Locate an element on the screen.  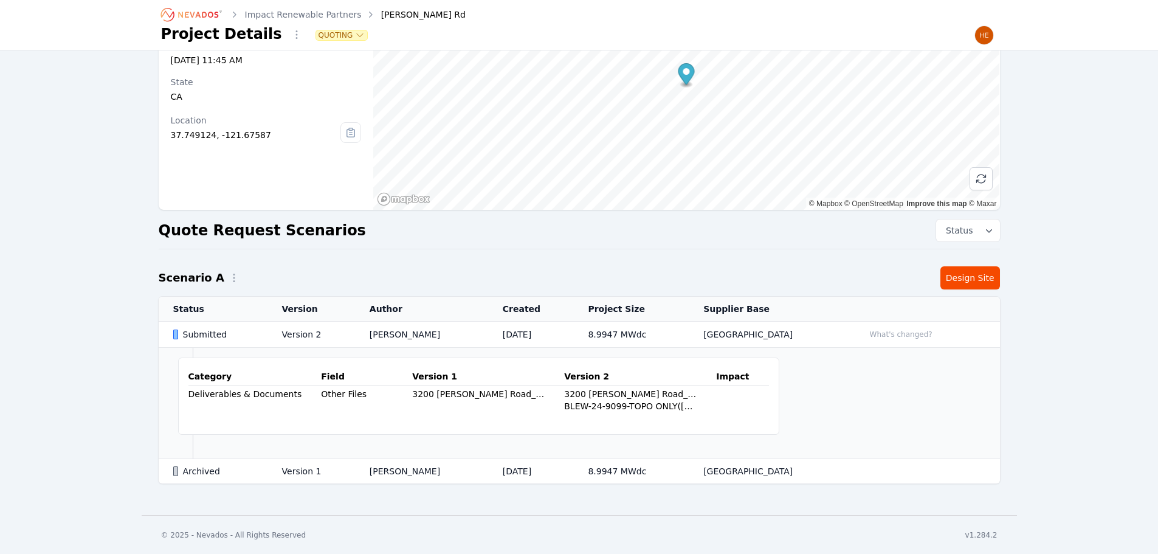
nav: Breadcrumb is located at coordinates (313, 15).